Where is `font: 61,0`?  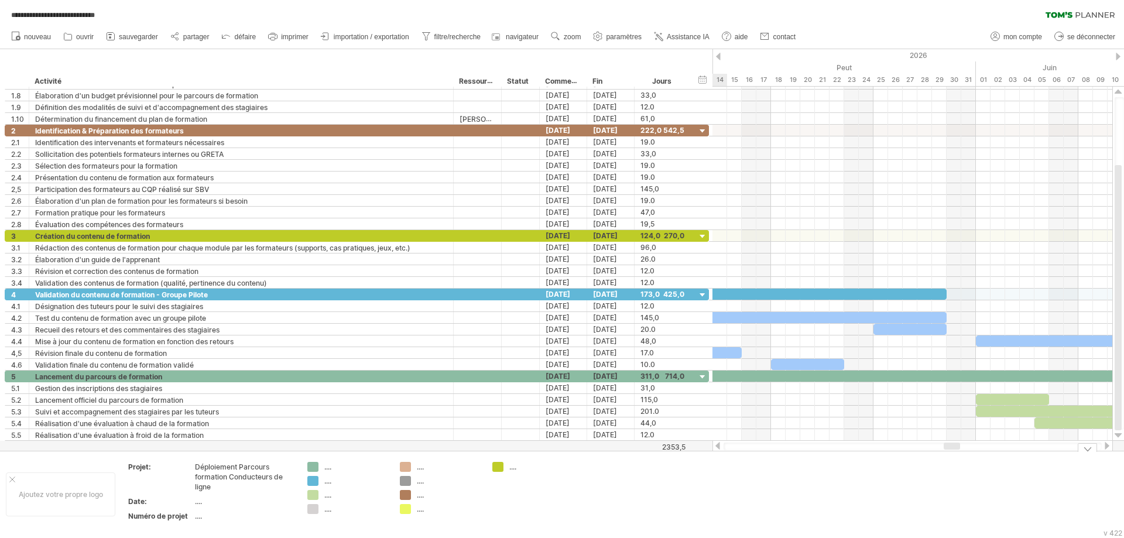 font: 61,0 is located at coordinates (647, 118).